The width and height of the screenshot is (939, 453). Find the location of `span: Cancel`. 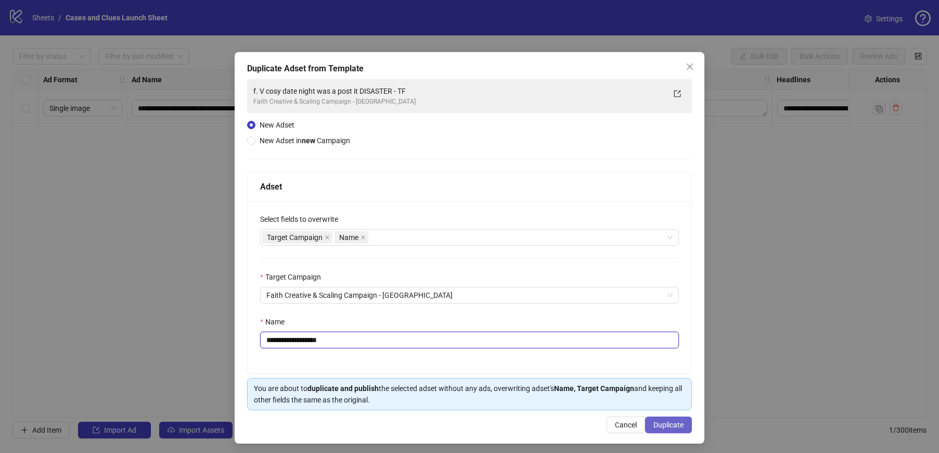

span: Cancel is located at coordinates (626, 425).